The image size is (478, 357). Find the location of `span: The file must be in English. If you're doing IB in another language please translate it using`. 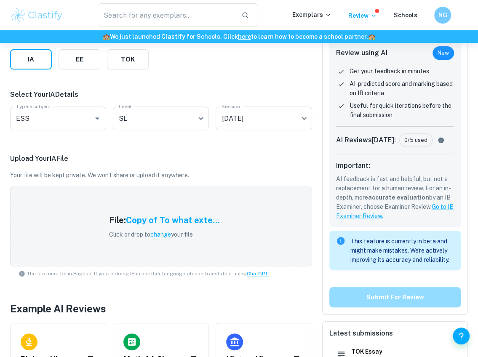

span: The file must be in English. If you're doing IB in another language please translate it using is located at coordinates (148, 274).